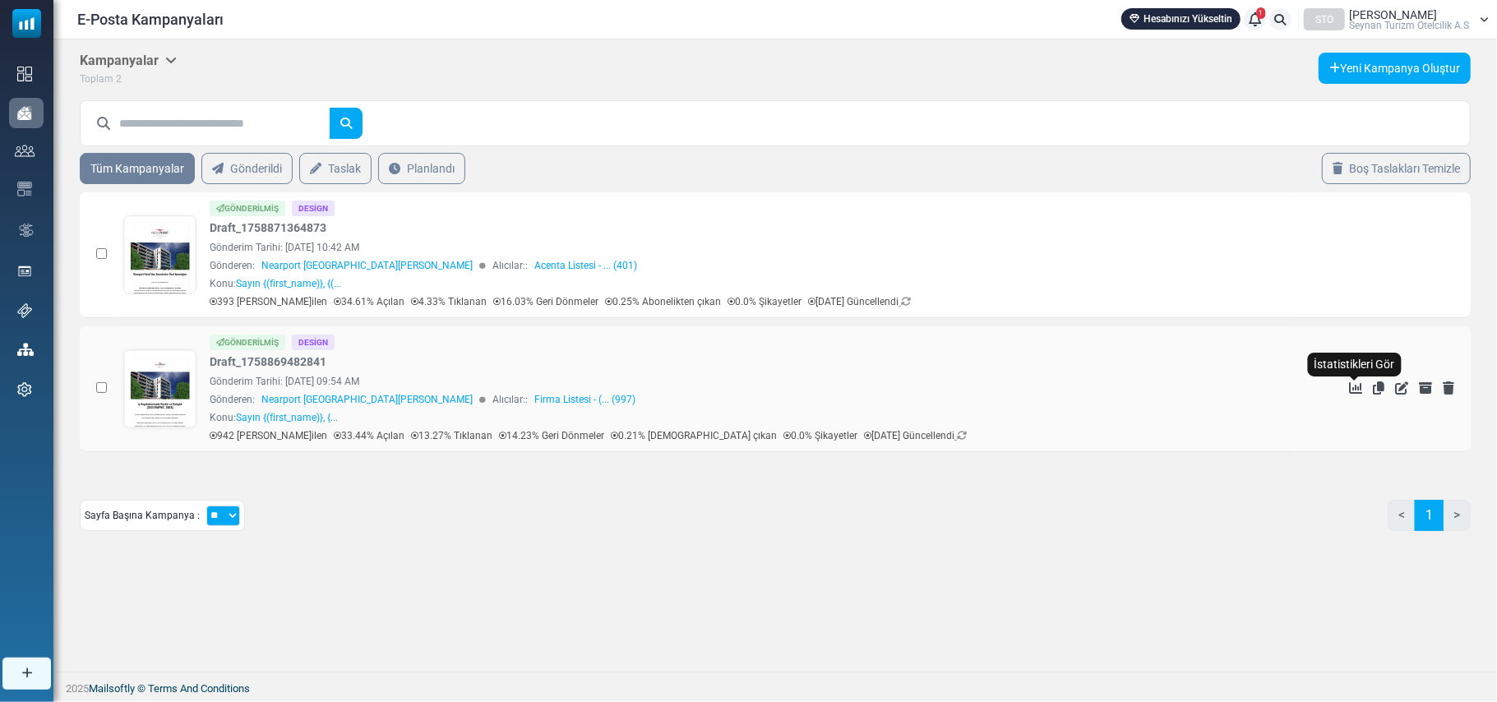 The image size is (1497, 702). What do you see at coordinates (1379, 388) in the screenshot?
I see `a: Kopyala` at bounding box center [1379, 388].